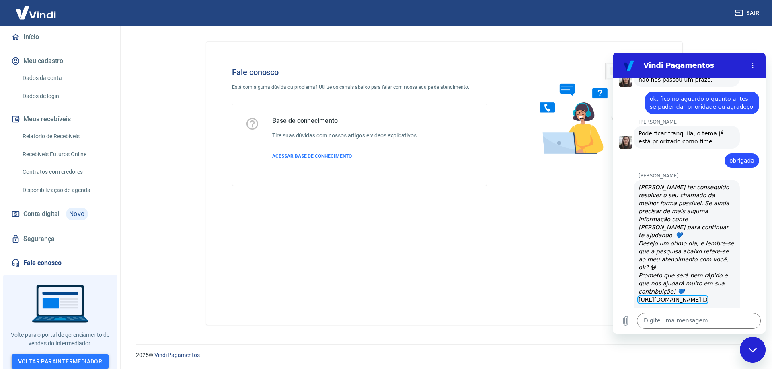 This screenshot has height=369, width=772. What do you see at coordinates (65, 96) in the screenshot?
I see `a: Dados de login` at bounding box center [65, 96].